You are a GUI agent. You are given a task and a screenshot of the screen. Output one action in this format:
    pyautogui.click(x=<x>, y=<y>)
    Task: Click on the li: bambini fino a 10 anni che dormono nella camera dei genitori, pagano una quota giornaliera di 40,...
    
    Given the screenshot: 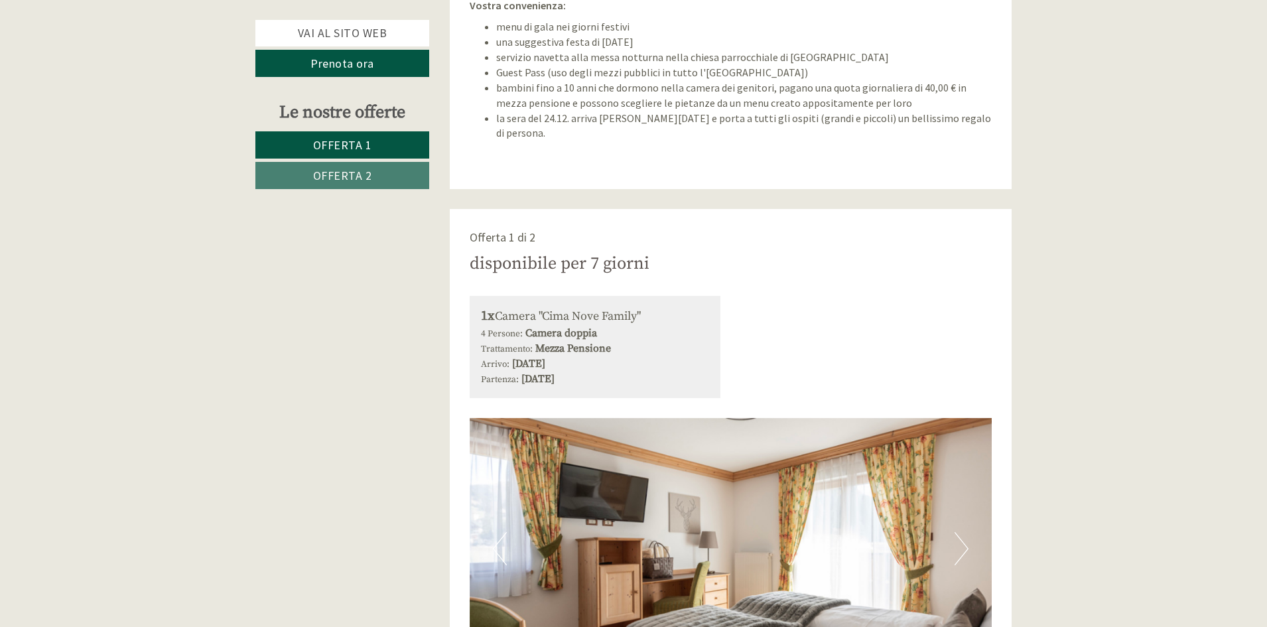 What is the action you would take?
    pyautogui.click(x=744, y=96)
    